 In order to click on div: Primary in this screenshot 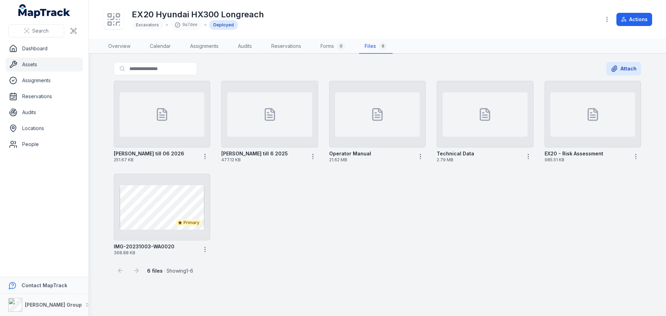, I will do `click(189, 223)`.